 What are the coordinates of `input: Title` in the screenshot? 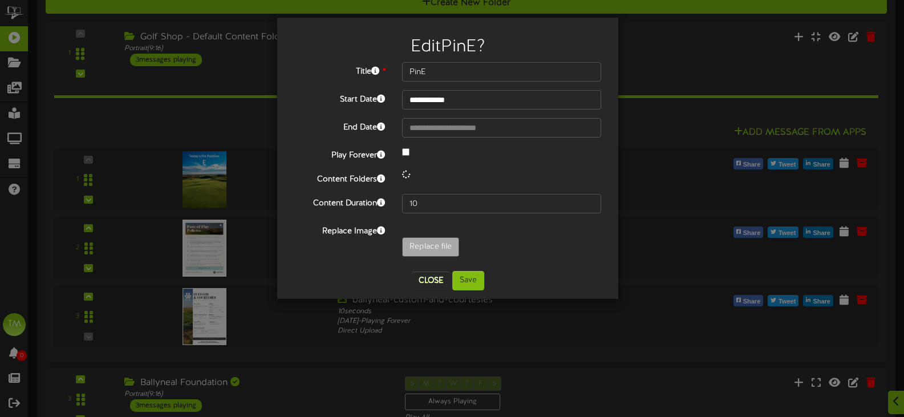 It's located at (501, 72).